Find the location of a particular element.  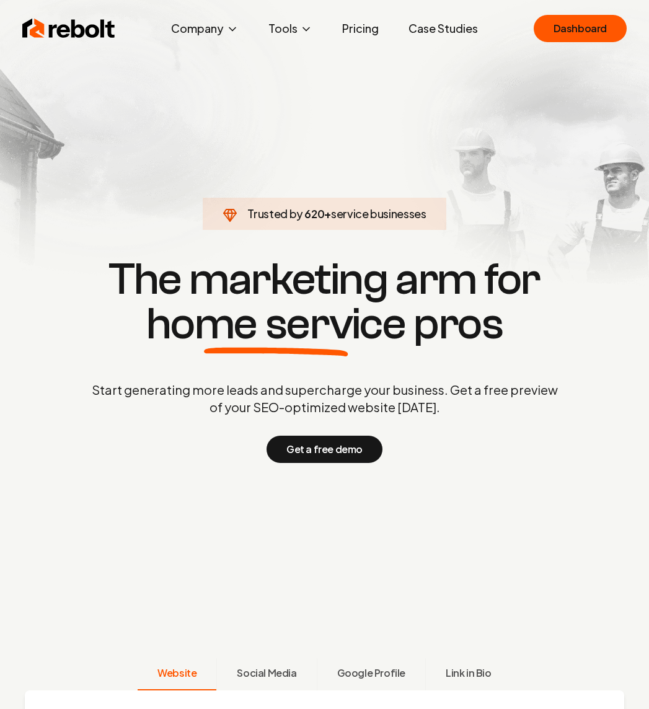

button: Google Profile is located at coordinates (371, 674).